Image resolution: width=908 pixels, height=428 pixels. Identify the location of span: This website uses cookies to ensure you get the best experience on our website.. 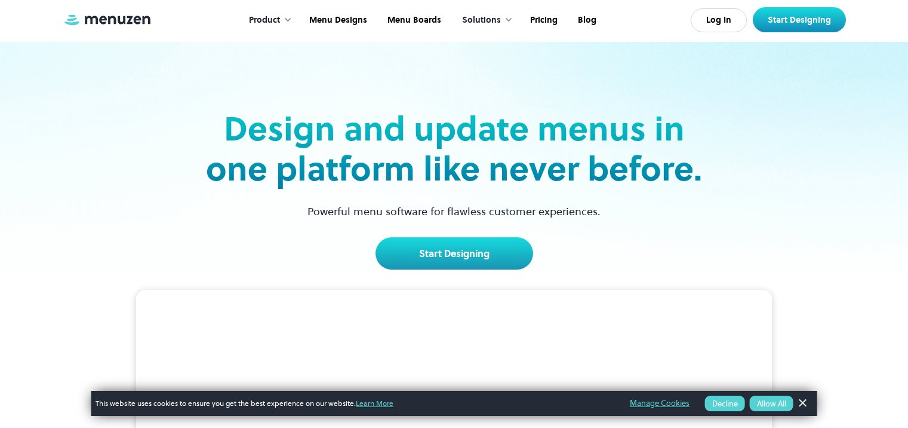
(354, 403).